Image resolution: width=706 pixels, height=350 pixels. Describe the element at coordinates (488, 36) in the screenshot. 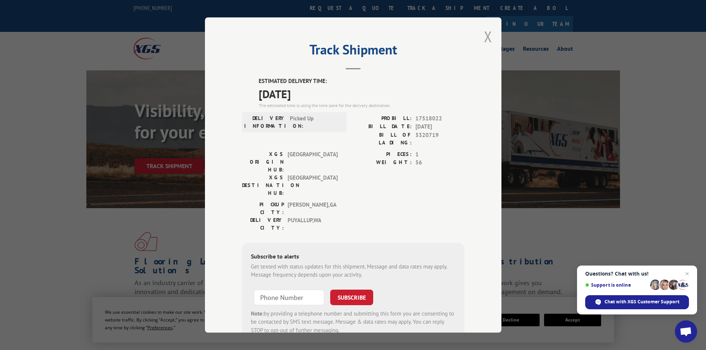

I see `button: Close modal` at that location.